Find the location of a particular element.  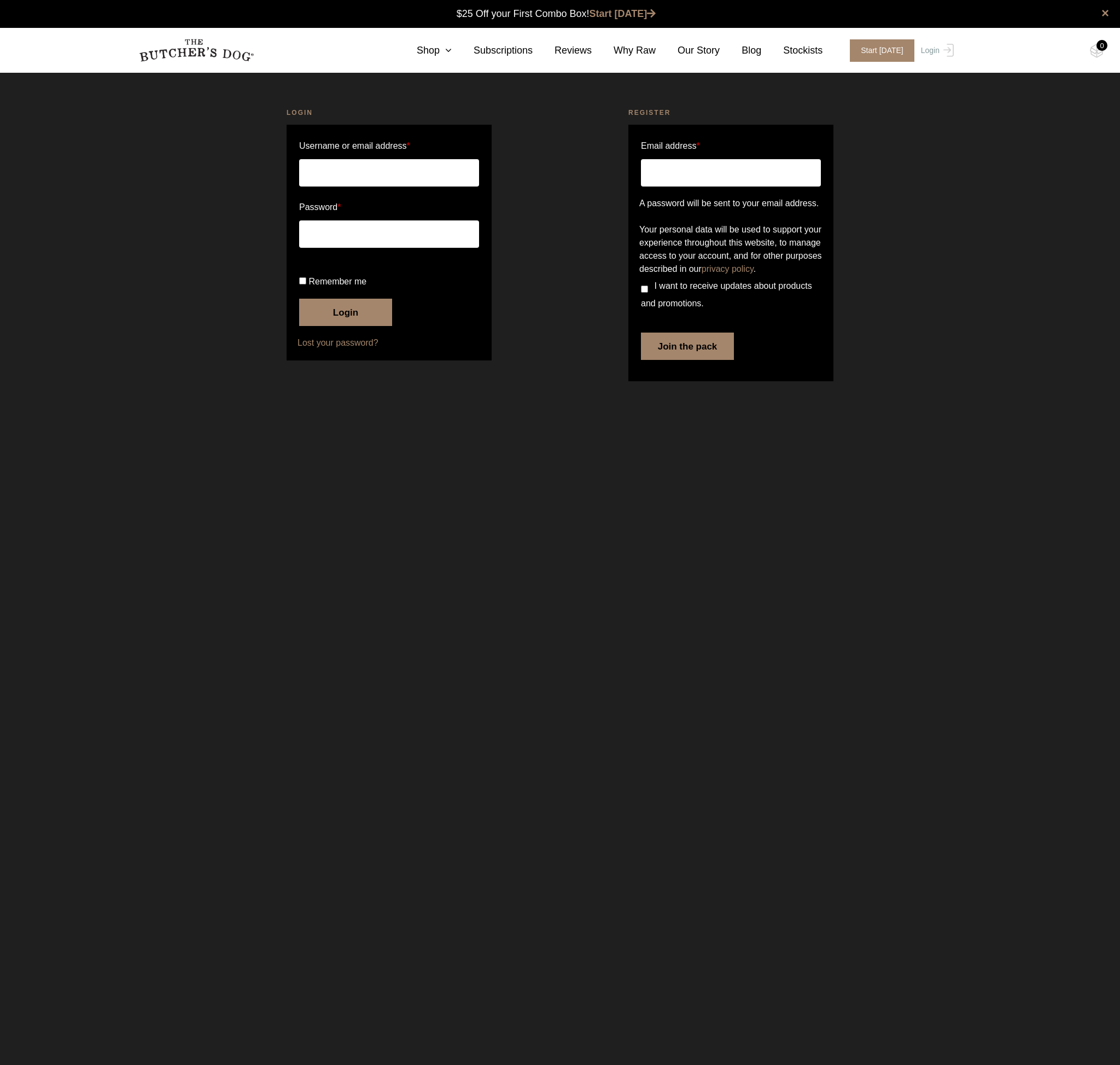

a: Why Raw is located at coordinates (624, 50).